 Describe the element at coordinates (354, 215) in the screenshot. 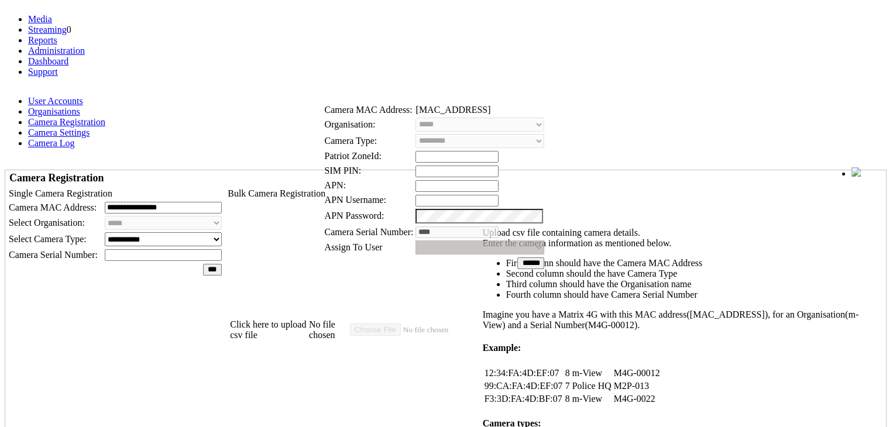

I see `span: APN Password:` at that location.